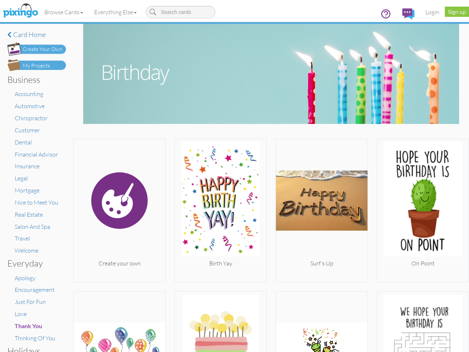  What do you see at coordinates (22, 238) in the screenshot?
I see `span: Travel` at bounding box center [22, 238].